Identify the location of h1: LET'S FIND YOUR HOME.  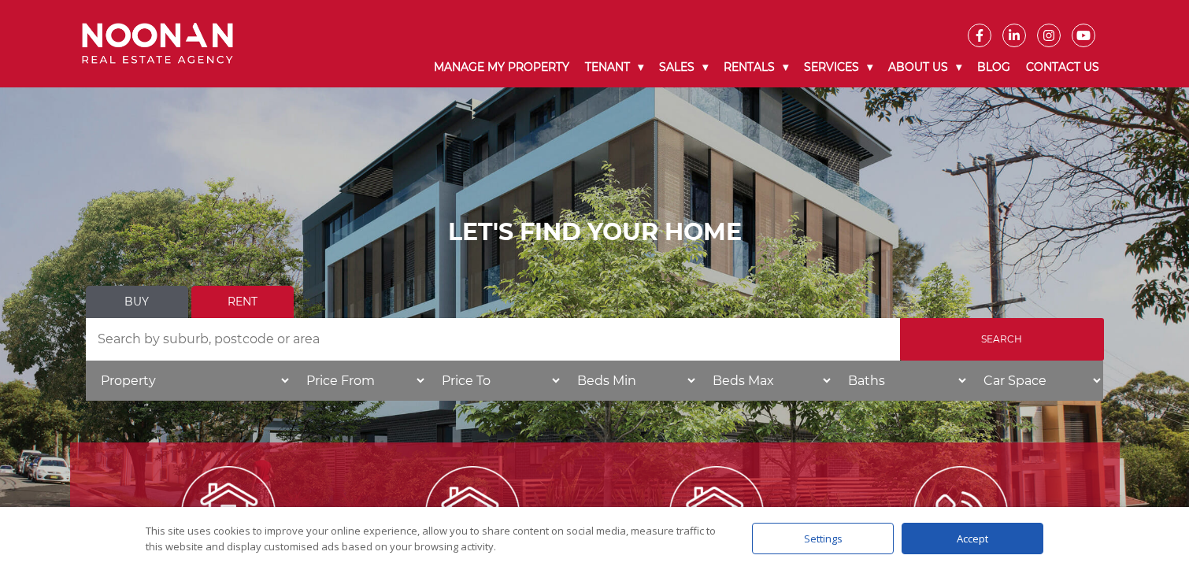
(594, 232).